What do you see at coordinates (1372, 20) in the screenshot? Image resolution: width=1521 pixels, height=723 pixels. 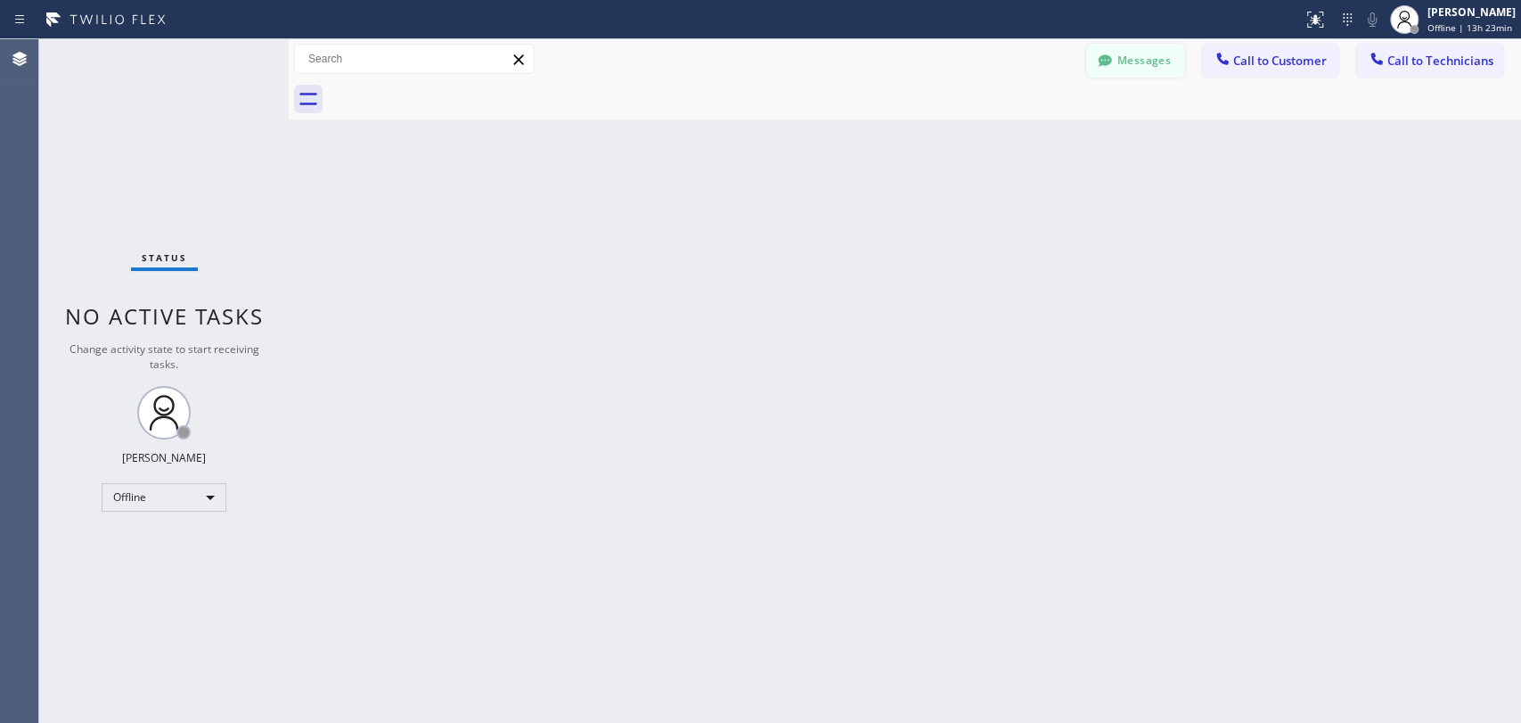 I see `button: Mute` at bounding box center [1372, 20].